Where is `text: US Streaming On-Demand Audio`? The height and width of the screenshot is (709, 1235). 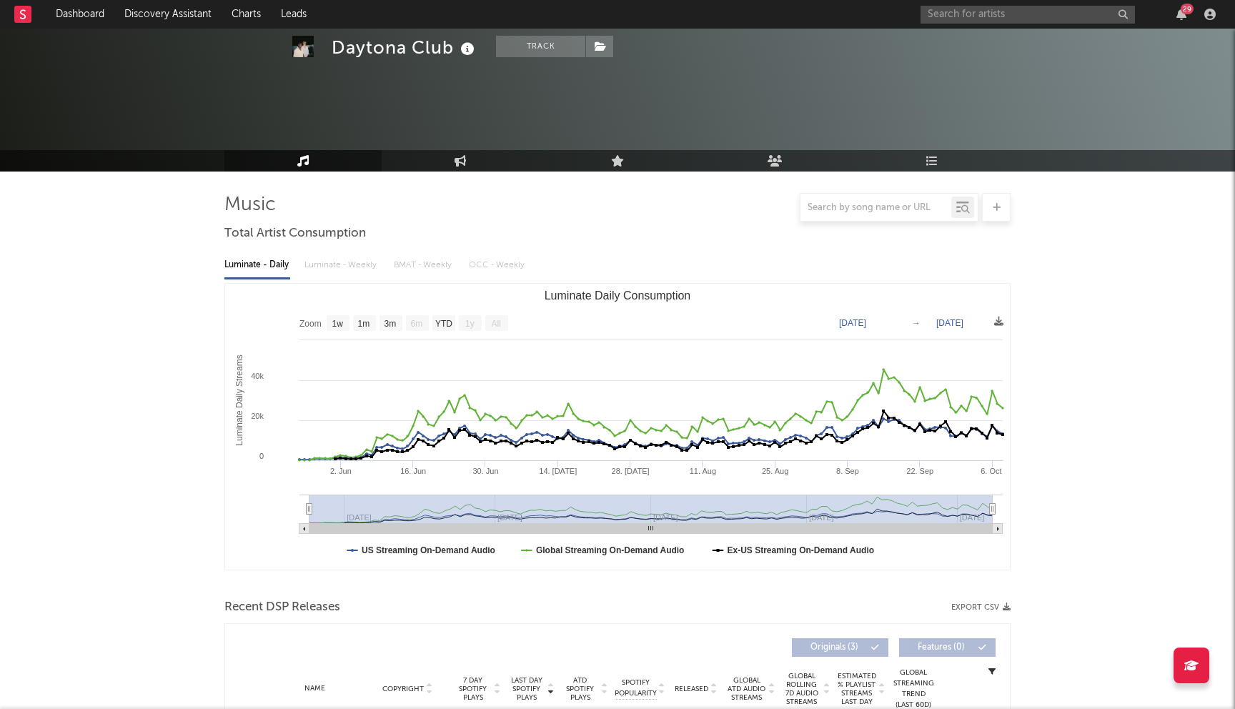
text: US Streaming On-Demand Audio is located at coordinates (428, 551).